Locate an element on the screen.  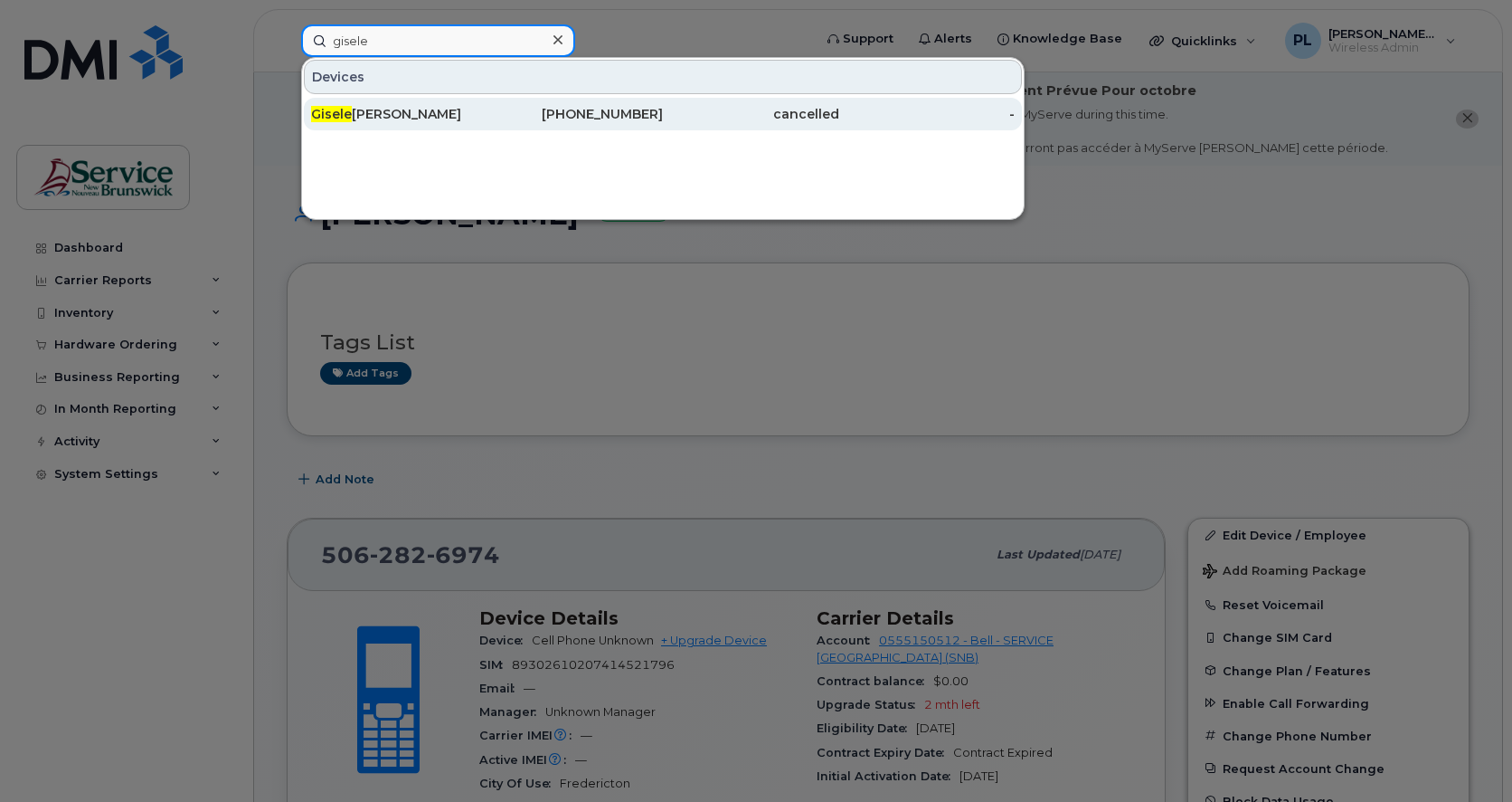
span: Gisele is located at coordinates (331, 114).